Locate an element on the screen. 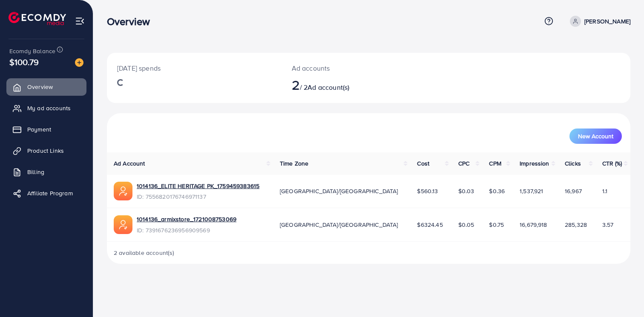 The width and height of the screenshot is (644, 317). span: CPC is located at coordinates (463, 163).